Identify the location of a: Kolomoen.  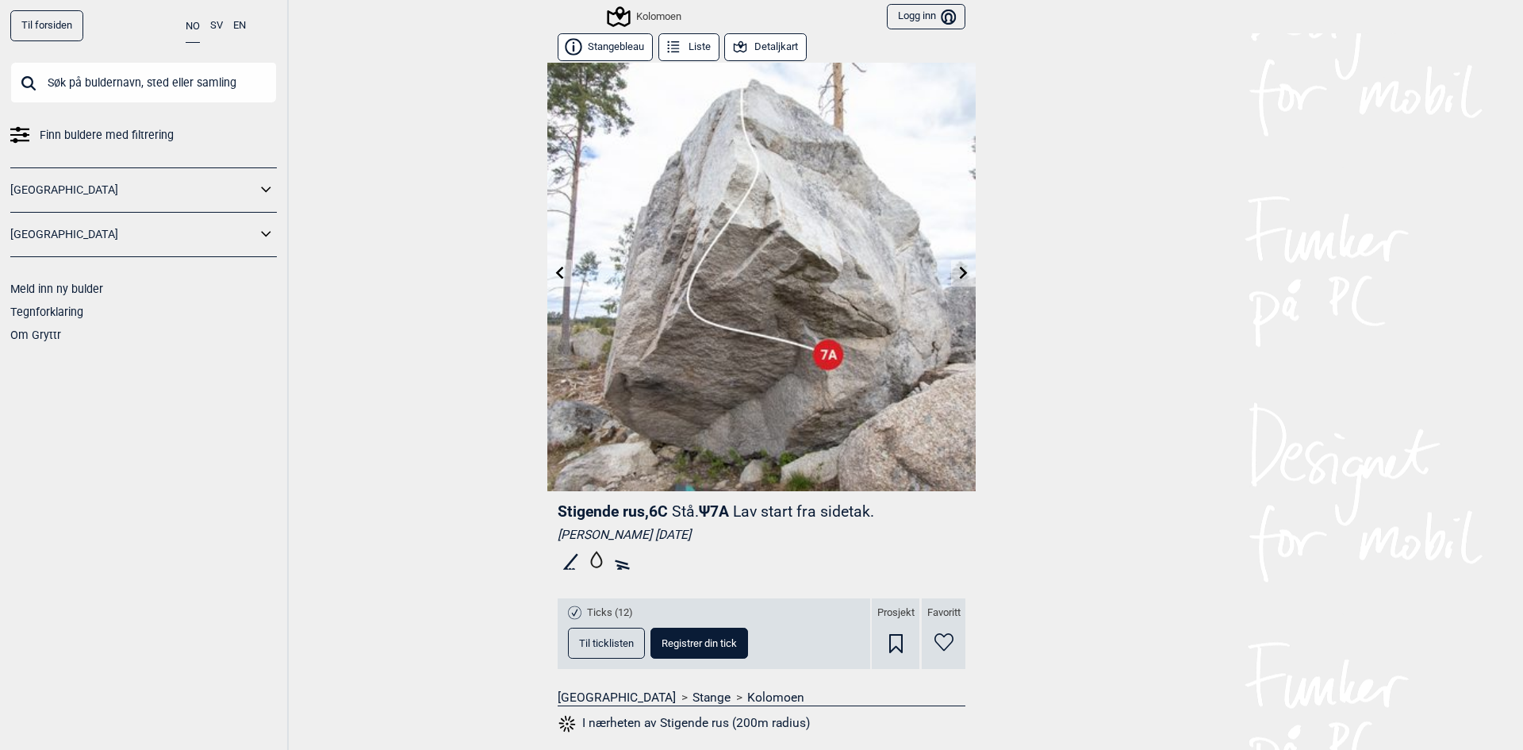
(776, 697).